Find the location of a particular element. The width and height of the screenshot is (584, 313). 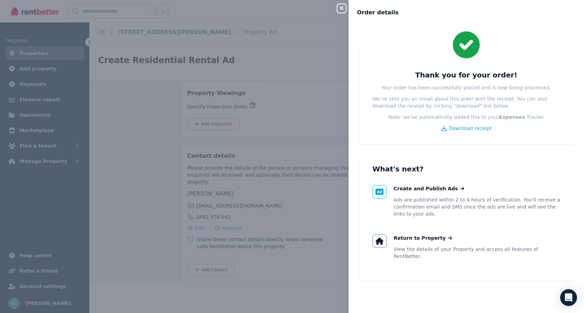

a: Return to Property is located at coordinates (423, 238).